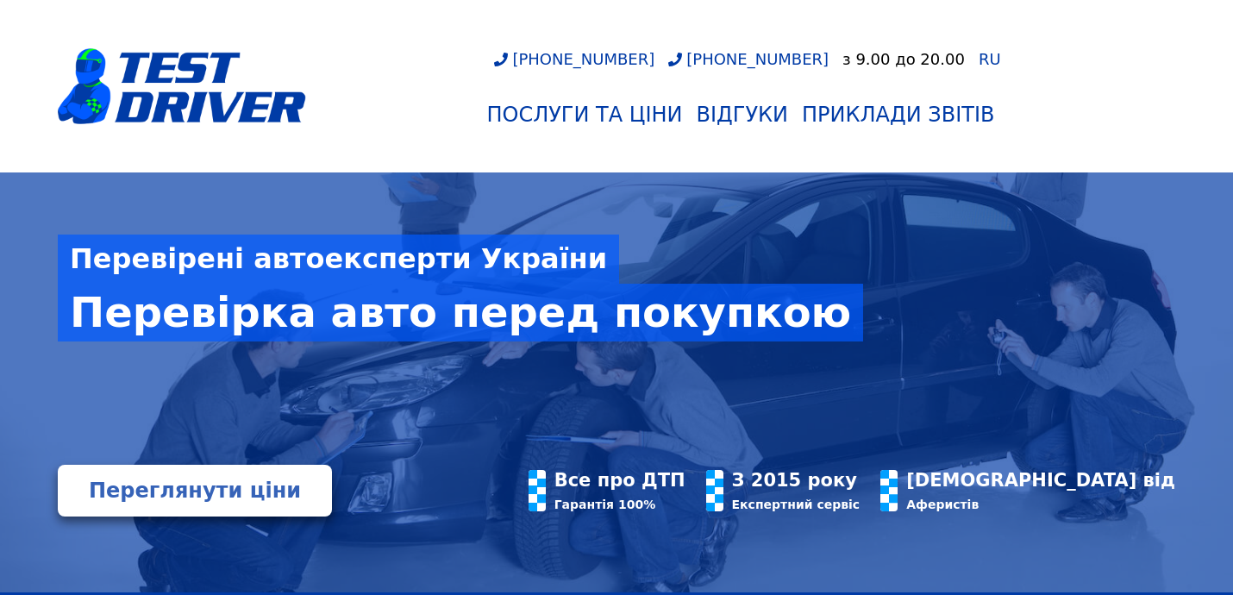 The image size is (1233, 595). I want to click on div: Приклади звітів, so click(898, 115).